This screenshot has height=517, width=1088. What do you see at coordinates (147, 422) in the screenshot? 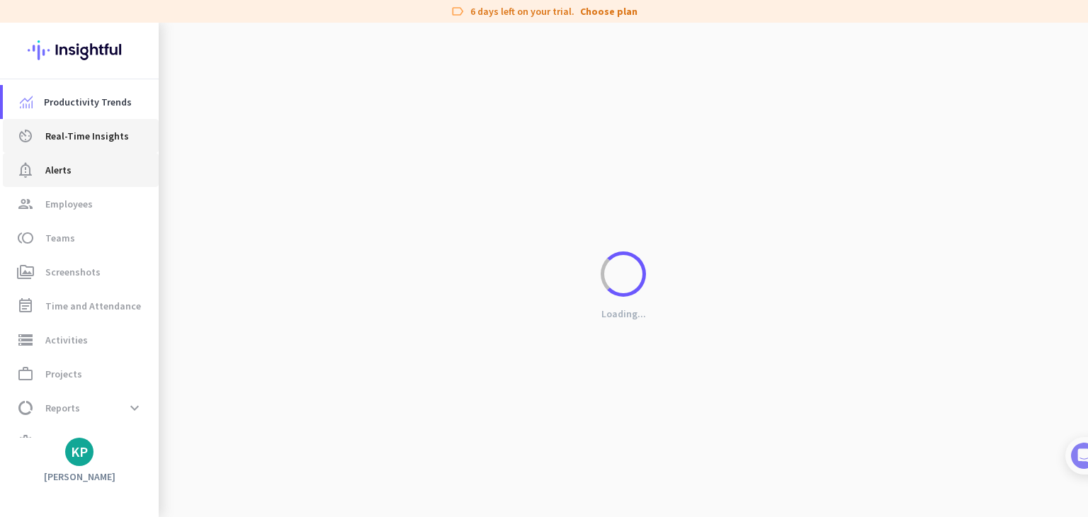
I see `div: Initial tracking settings and how to edit them` at bounding box center [147, 422].